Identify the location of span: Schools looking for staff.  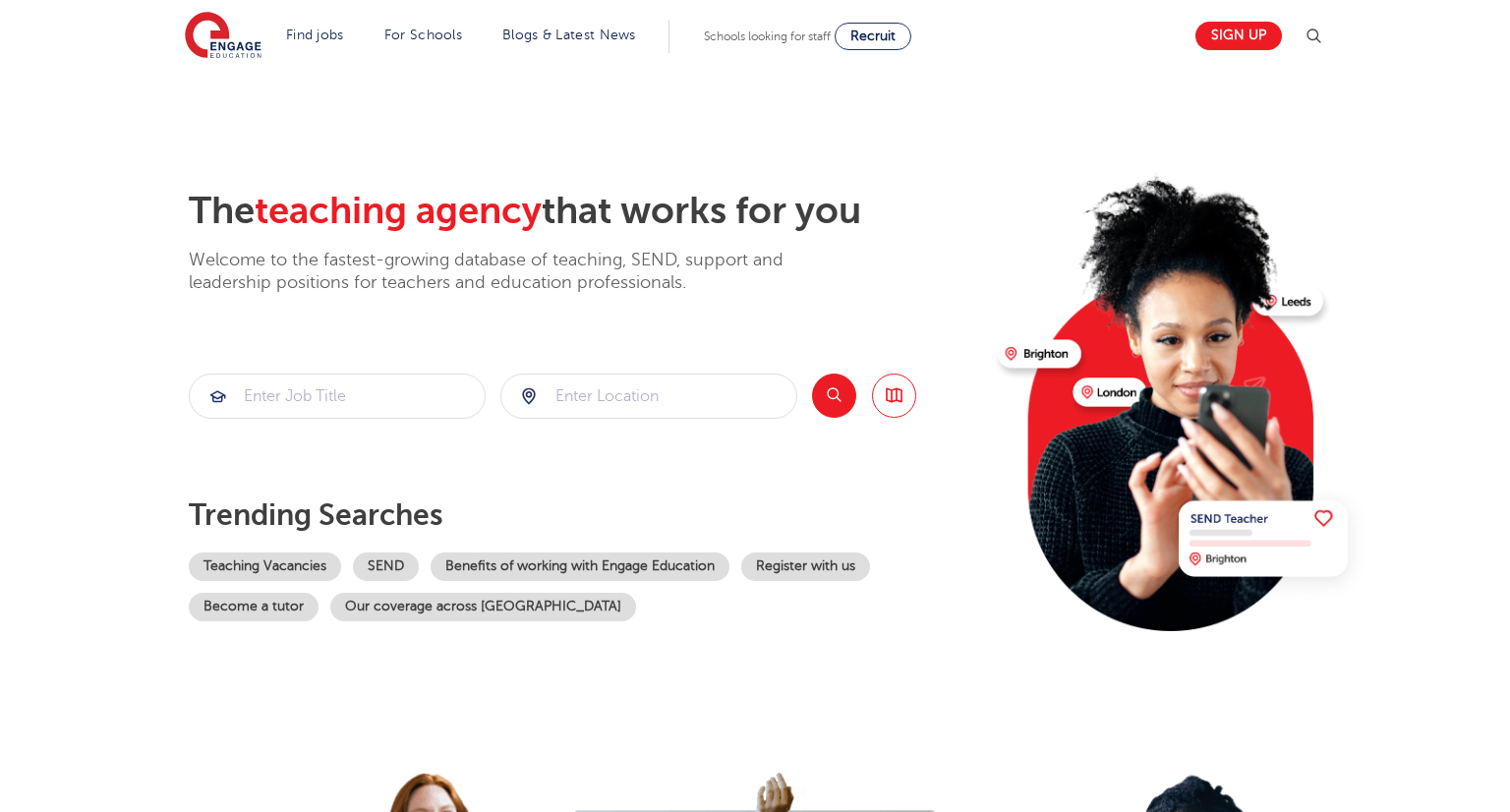
(767, 37).